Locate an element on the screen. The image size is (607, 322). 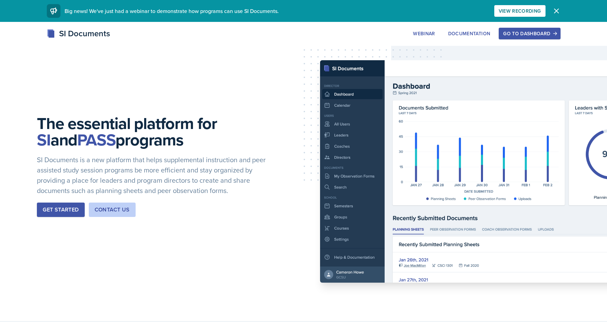
div: Contact Us is located at coordinates (112, 209).